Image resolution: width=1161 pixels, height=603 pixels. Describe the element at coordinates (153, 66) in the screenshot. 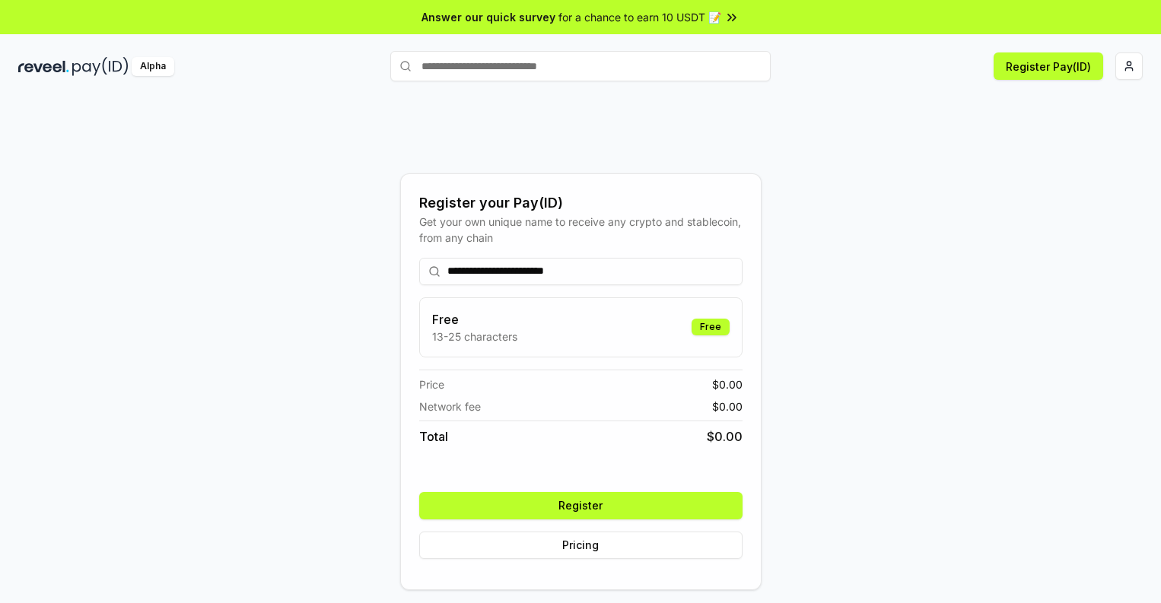

I see `div: Alpha` at that location.